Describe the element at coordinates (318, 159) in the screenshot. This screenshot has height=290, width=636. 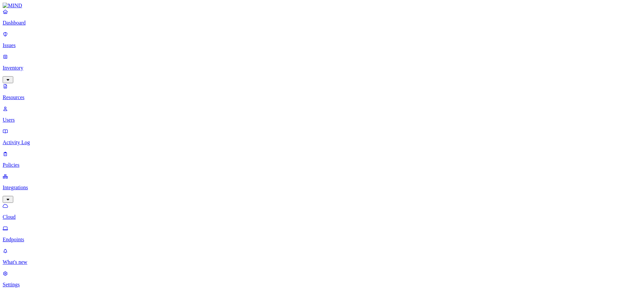
I see `a: Policies` at that location.